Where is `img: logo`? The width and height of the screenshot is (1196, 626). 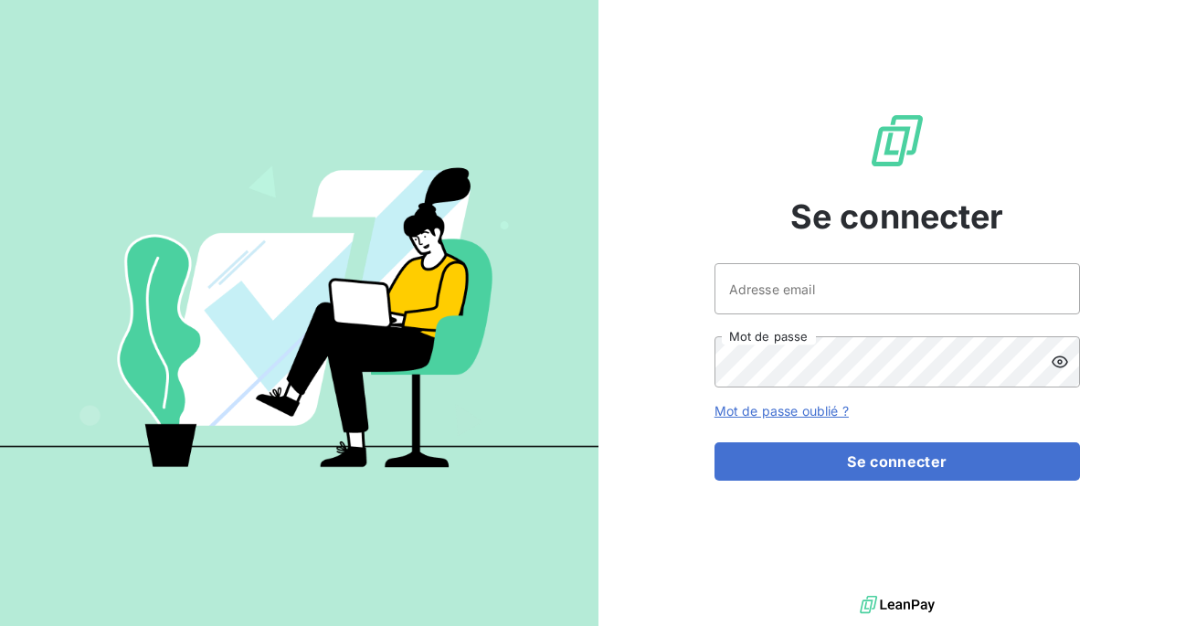
img: logo is located at coordinates (897, 605).